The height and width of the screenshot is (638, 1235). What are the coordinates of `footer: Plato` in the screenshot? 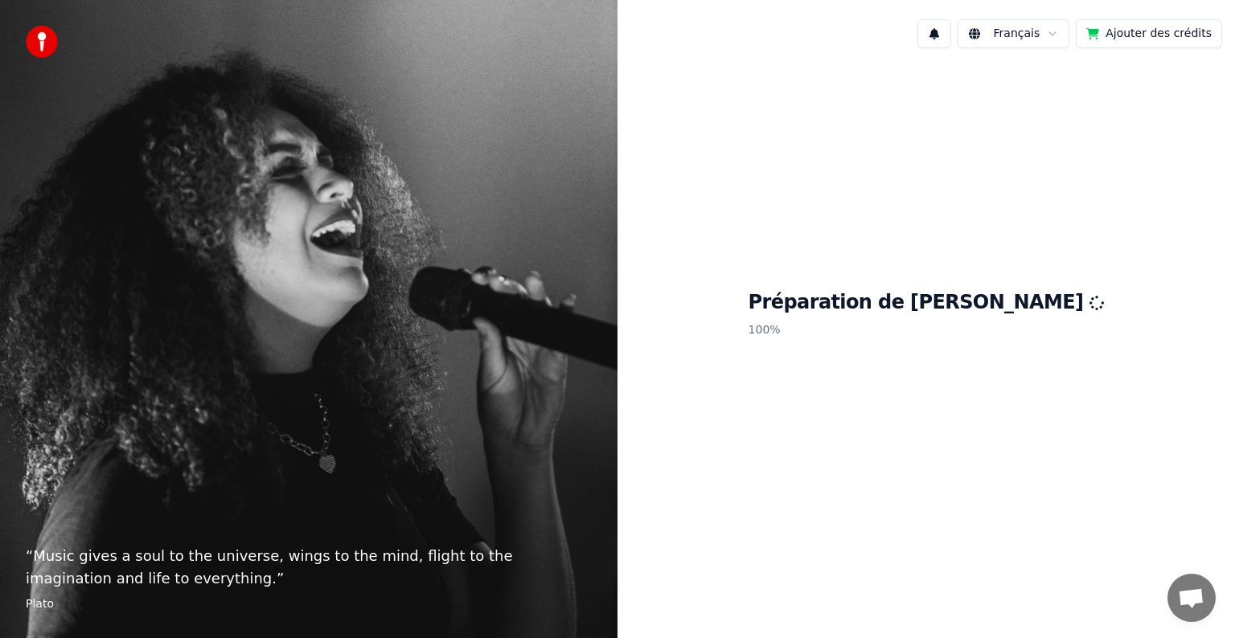 It's located at (309, 604).